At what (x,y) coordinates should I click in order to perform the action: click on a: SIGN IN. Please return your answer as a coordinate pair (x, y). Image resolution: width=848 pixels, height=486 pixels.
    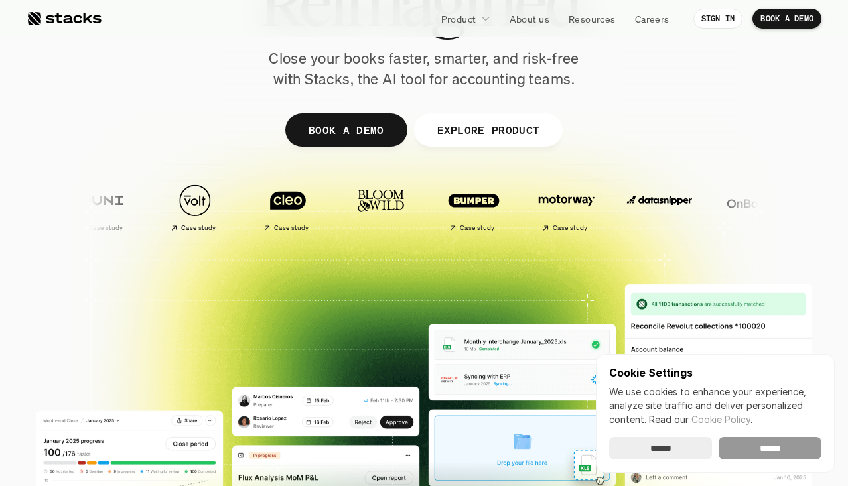
    Looking at the image, I should click on (718, 19).